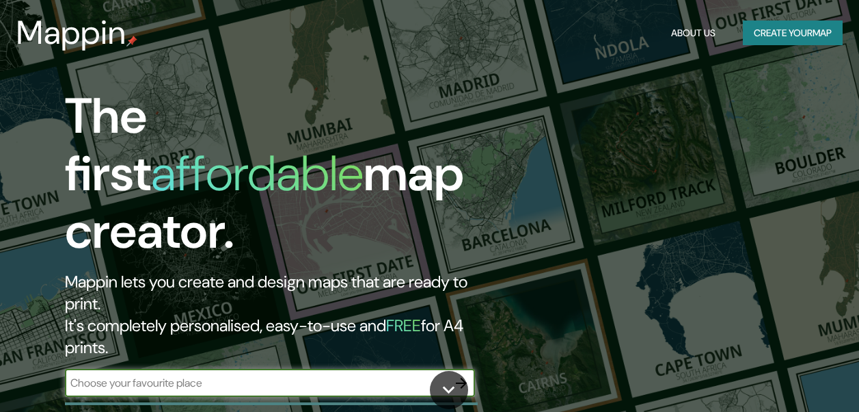  I want to click on button: About Us, so click(693, 33).